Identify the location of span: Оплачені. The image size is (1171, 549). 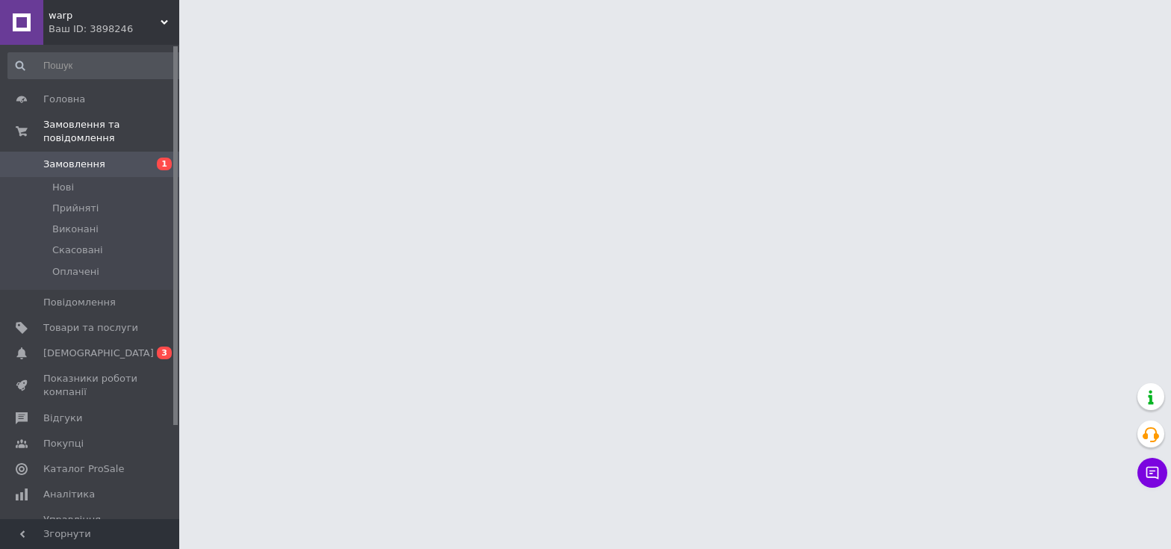
(75, 272).